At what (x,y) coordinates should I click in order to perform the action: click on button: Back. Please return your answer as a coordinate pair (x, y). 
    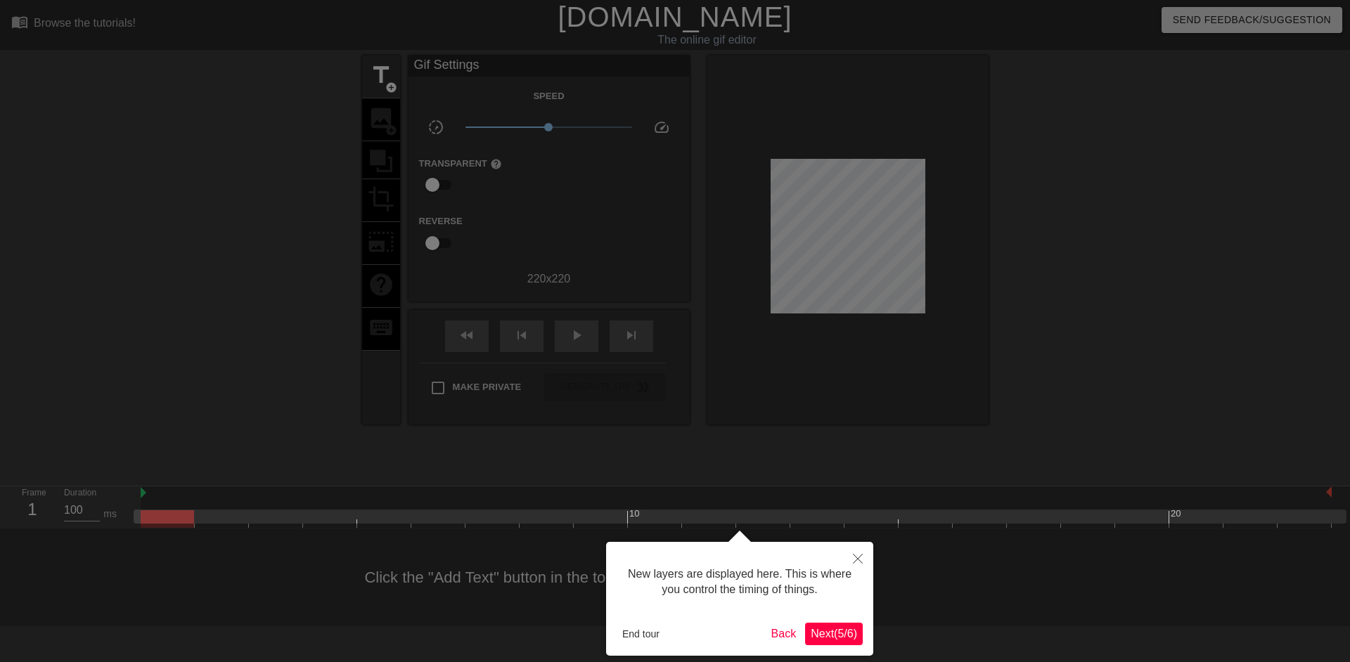
    Looking at the image, I should click on (784, 634).